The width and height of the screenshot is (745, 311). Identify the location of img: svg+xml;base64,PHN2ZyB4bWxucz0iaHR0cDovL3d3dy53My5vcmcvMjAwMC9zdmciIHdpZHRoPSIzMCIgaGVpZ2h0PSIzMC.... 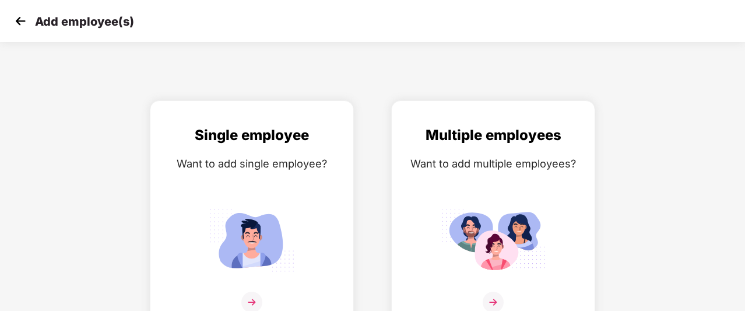
(20, 21).